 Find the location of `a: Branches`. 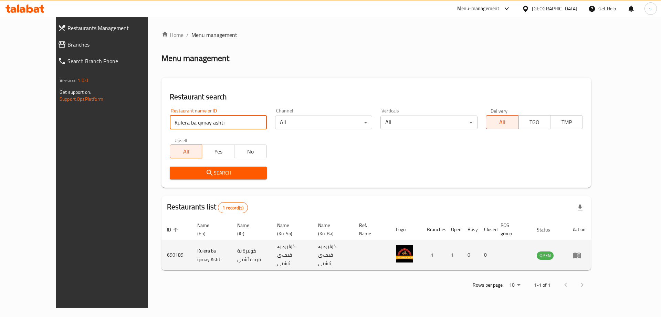

a: Branches is located at coordinates (110, 44).